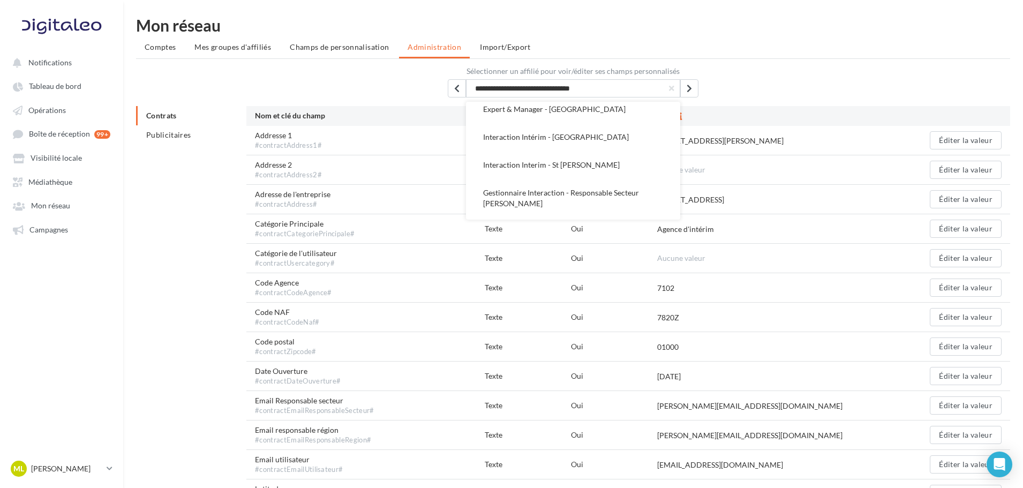 Image resolution: width=1023 pixels, height=488 pixels. I want to click on div: Agence d'intérim, so click(685, 229).